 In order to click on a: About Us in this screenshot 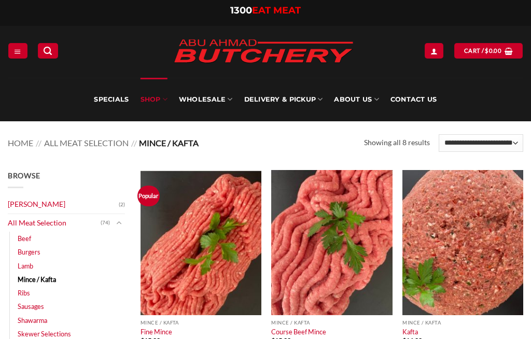, I will do `click(356, 100)`.